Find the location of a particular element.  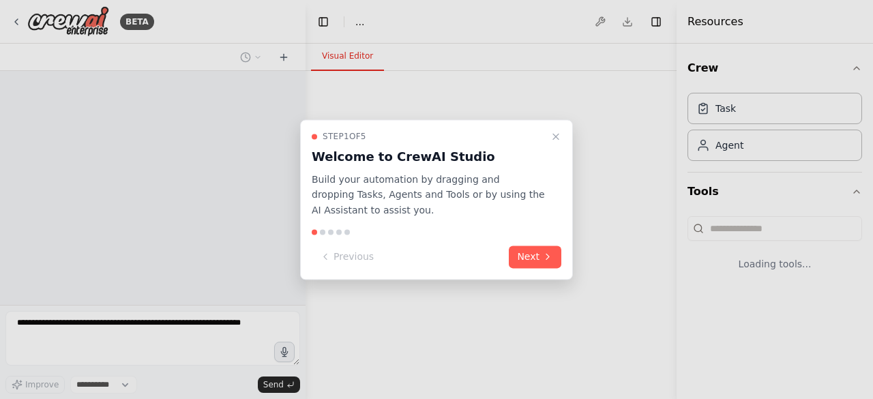

span: Step 1 of 5 is located at coordinates (344, 136).